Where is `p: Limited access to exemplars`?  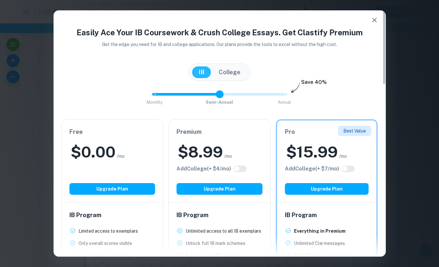 p: Limited access to exemplars is located at coordinates (108, 231).